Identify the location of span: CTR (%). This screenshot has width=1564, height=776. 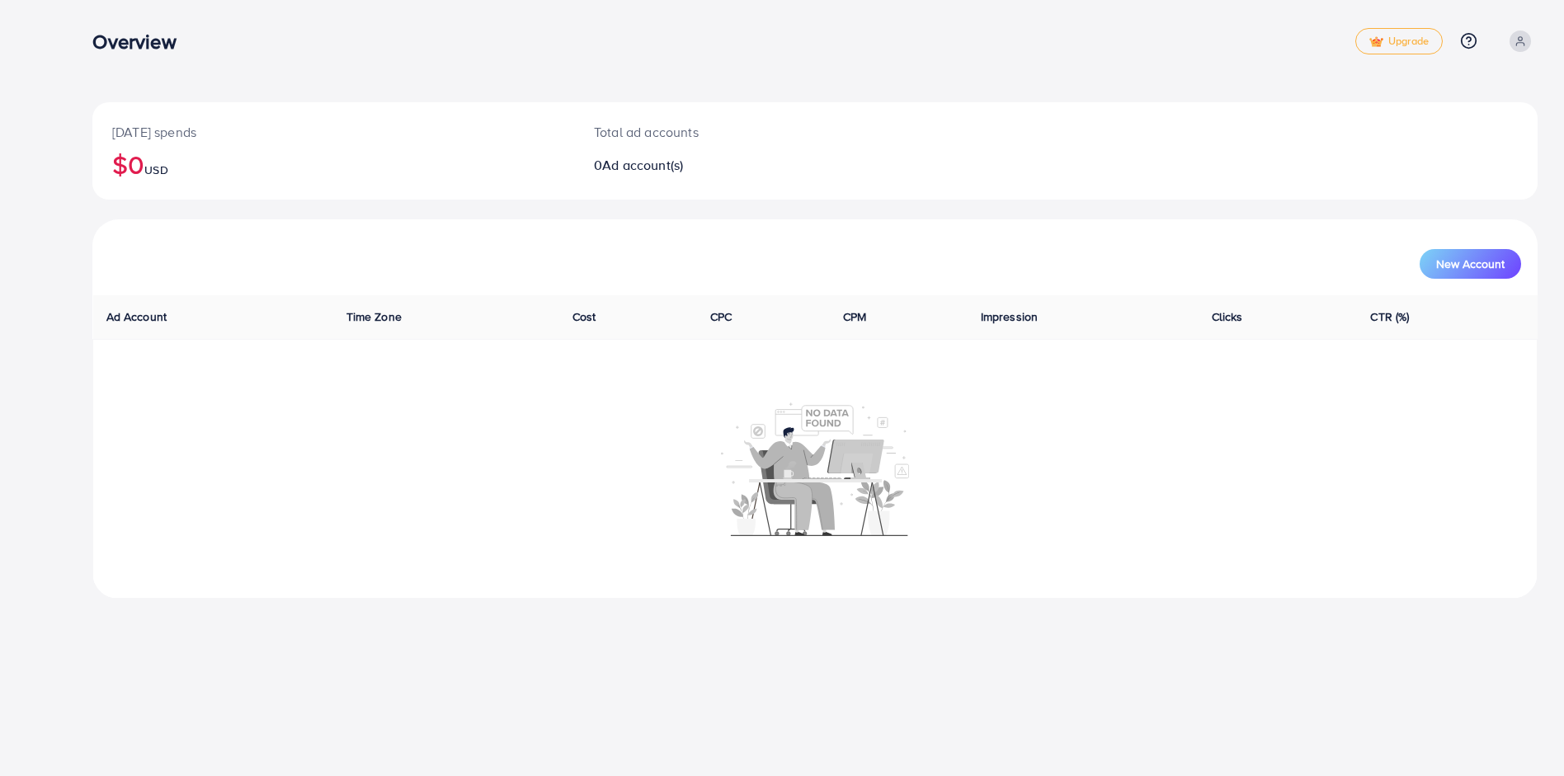
(1389, 317).